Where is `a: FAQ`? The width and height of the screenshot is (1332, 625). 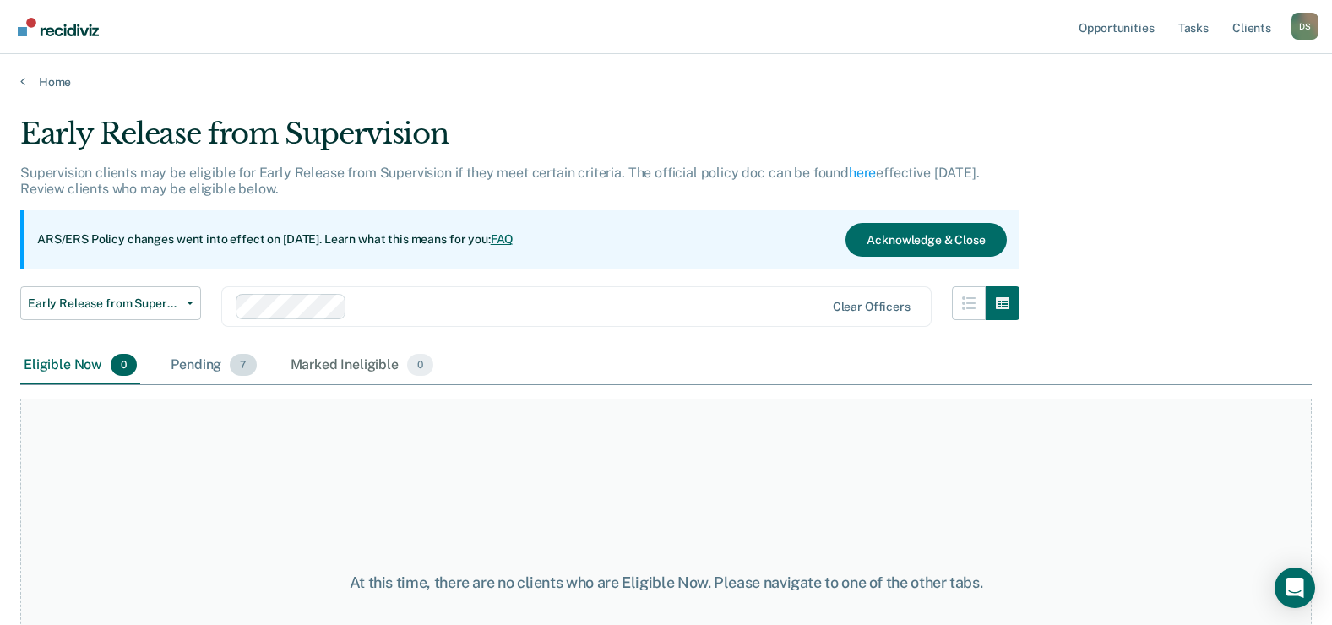
a: FAQ is located at coordinates (503, 239).